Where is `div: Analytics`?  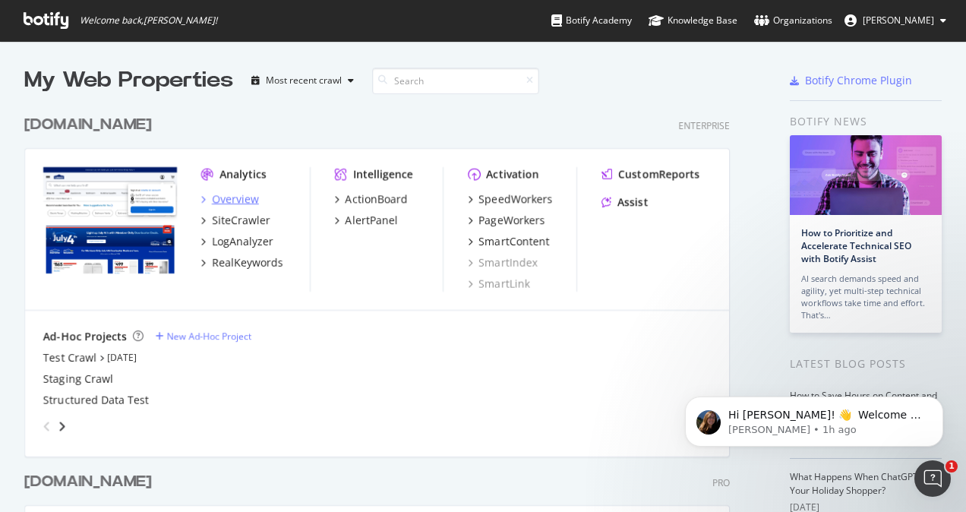
div: Analytics is located at coordinates (243, 175).